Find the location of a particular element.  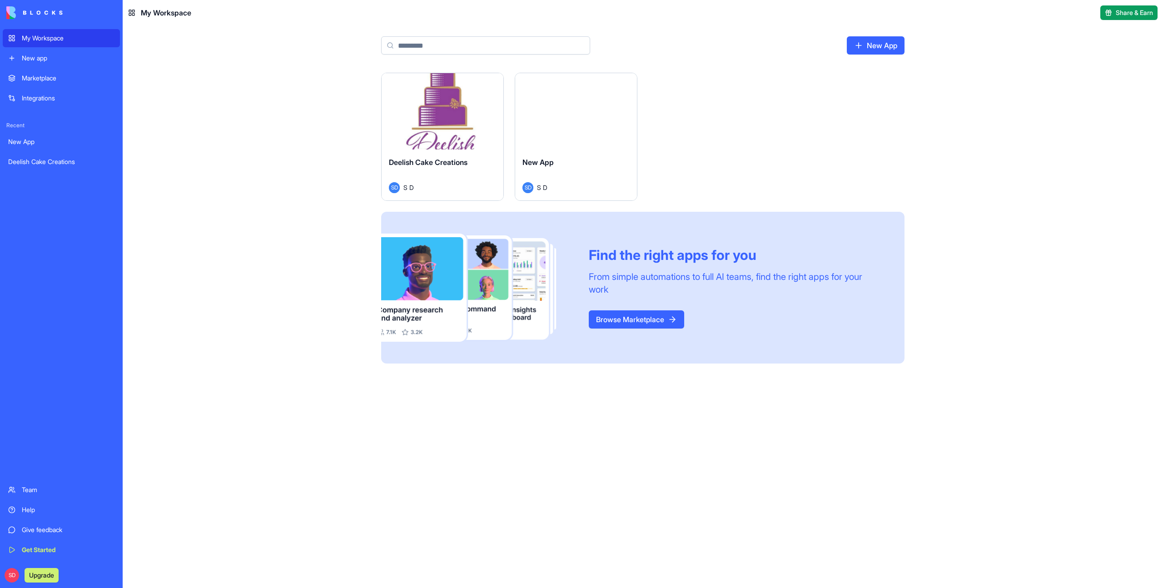

div: New App is located at coordinates (61, 142).